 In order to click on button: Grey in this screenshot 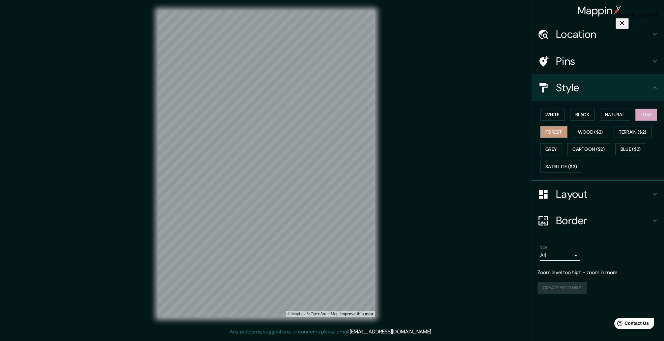, I will do `click(551, 149)`.